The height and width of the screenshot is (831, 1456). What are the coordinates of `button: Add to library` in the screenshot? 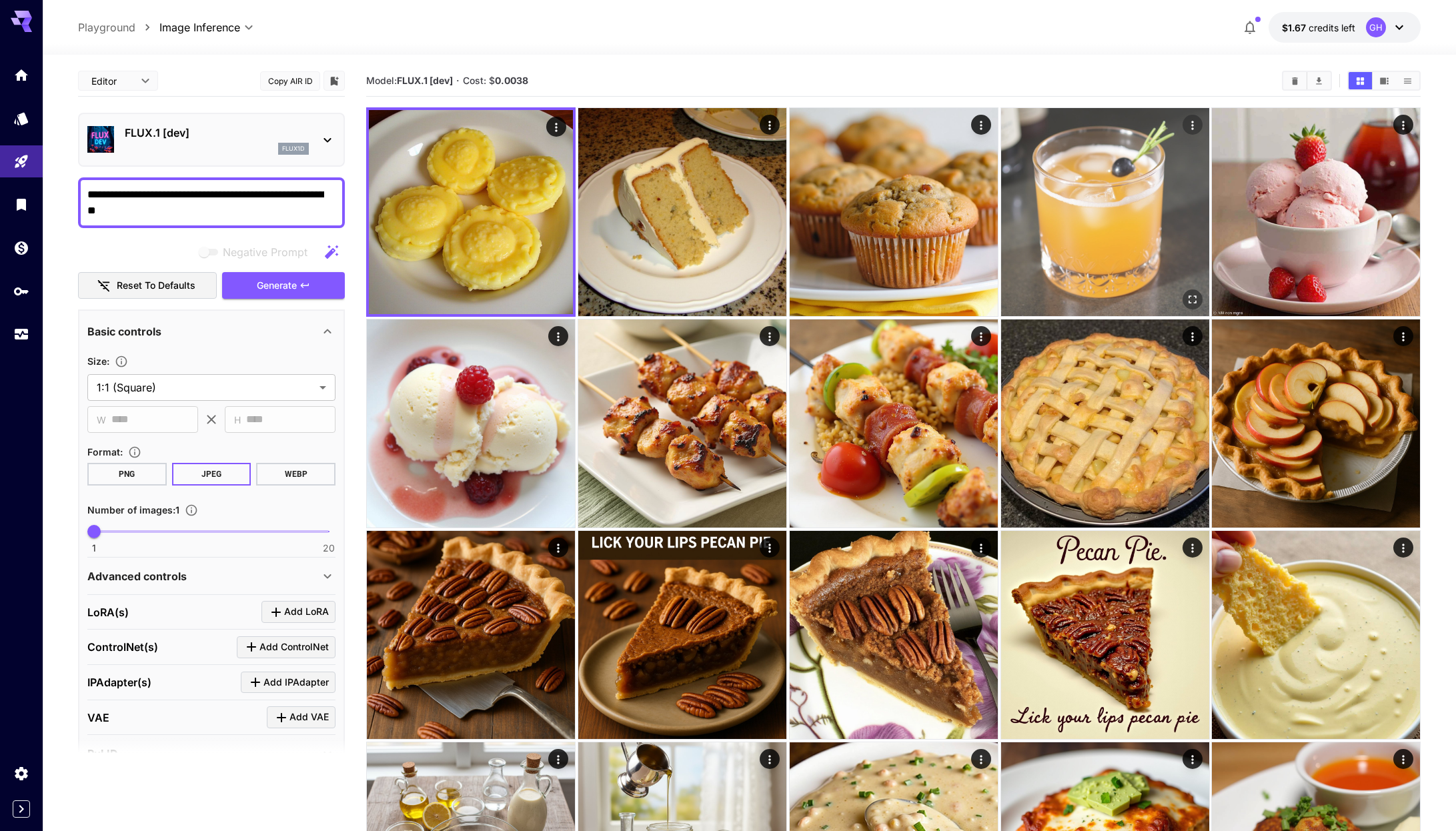 It's located at (334, 80).